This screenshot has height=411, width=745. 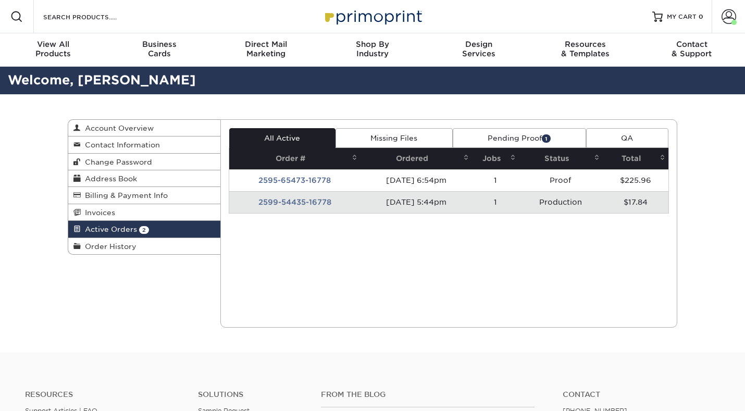 What do you see at coordinates (560, 202) in the screenshot?
I see `td: Production` at bounding box center [560, 202].